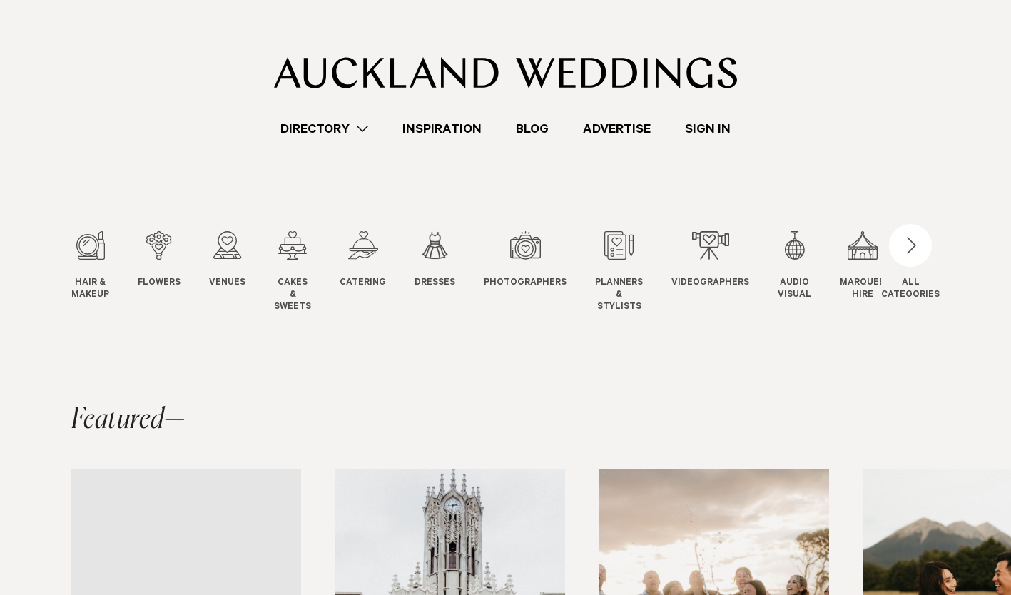 This screenshot has height=595, width=1011. Describe the element at coordinates (619, 295) in the screenshot. I see `span: Planners & Stylists` at that location.